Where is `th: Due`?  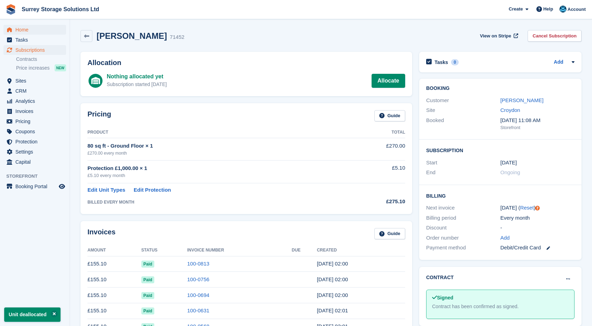 th: Due is located at coordinates (304, 250).